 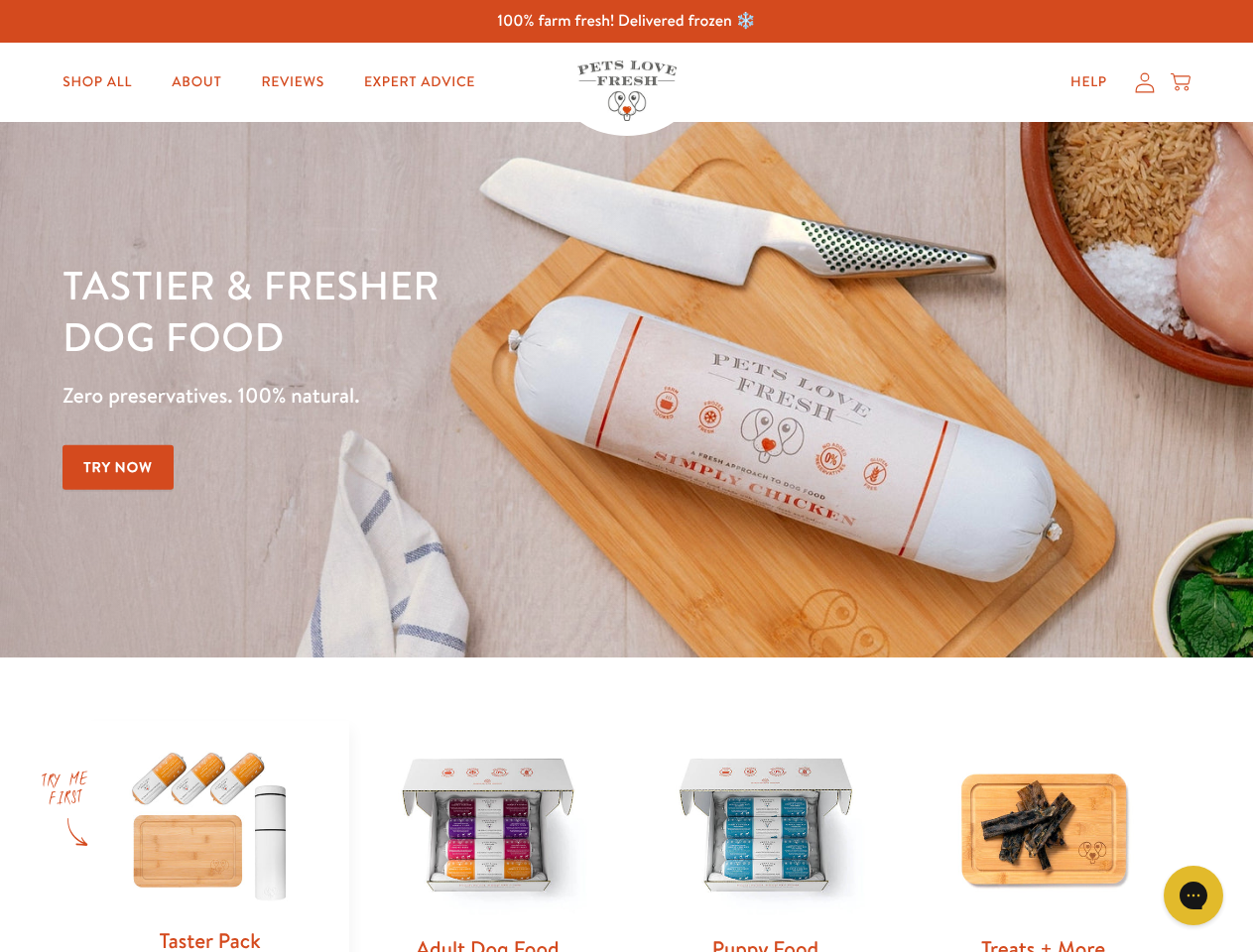 I want to click on a: Try Now, so click(x=119, y=467).